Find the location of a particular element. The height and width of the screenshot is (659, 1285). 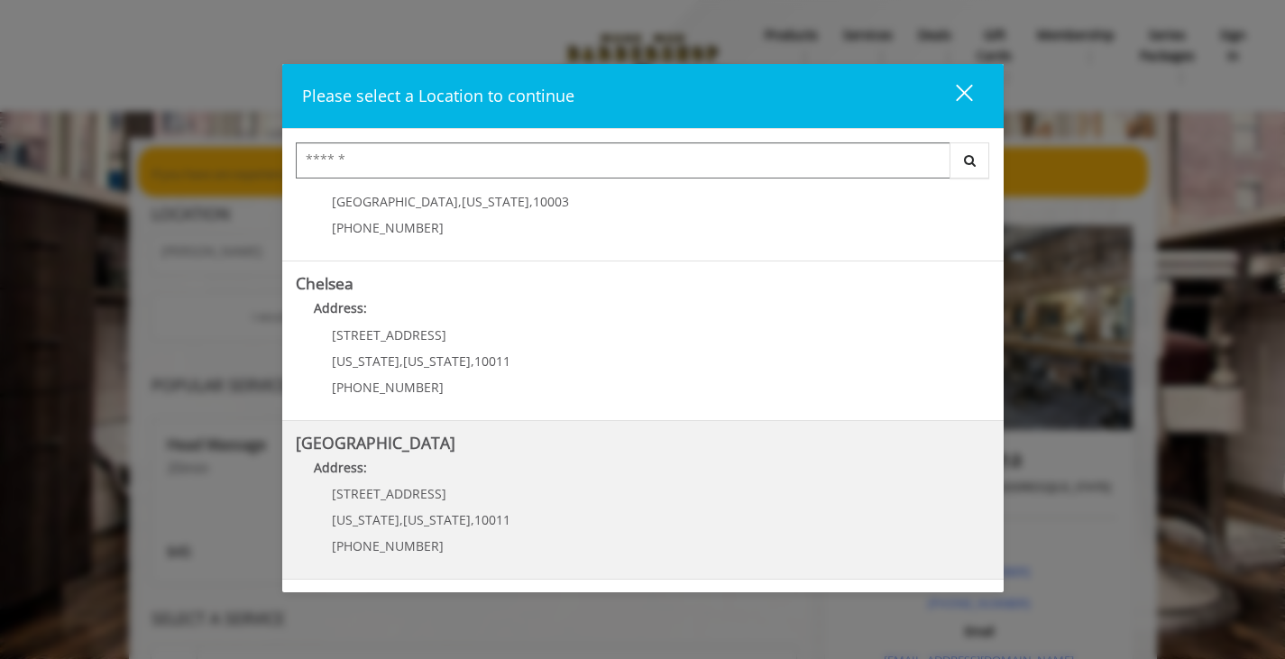

button: close dialog is located at coordinates (953, 96).